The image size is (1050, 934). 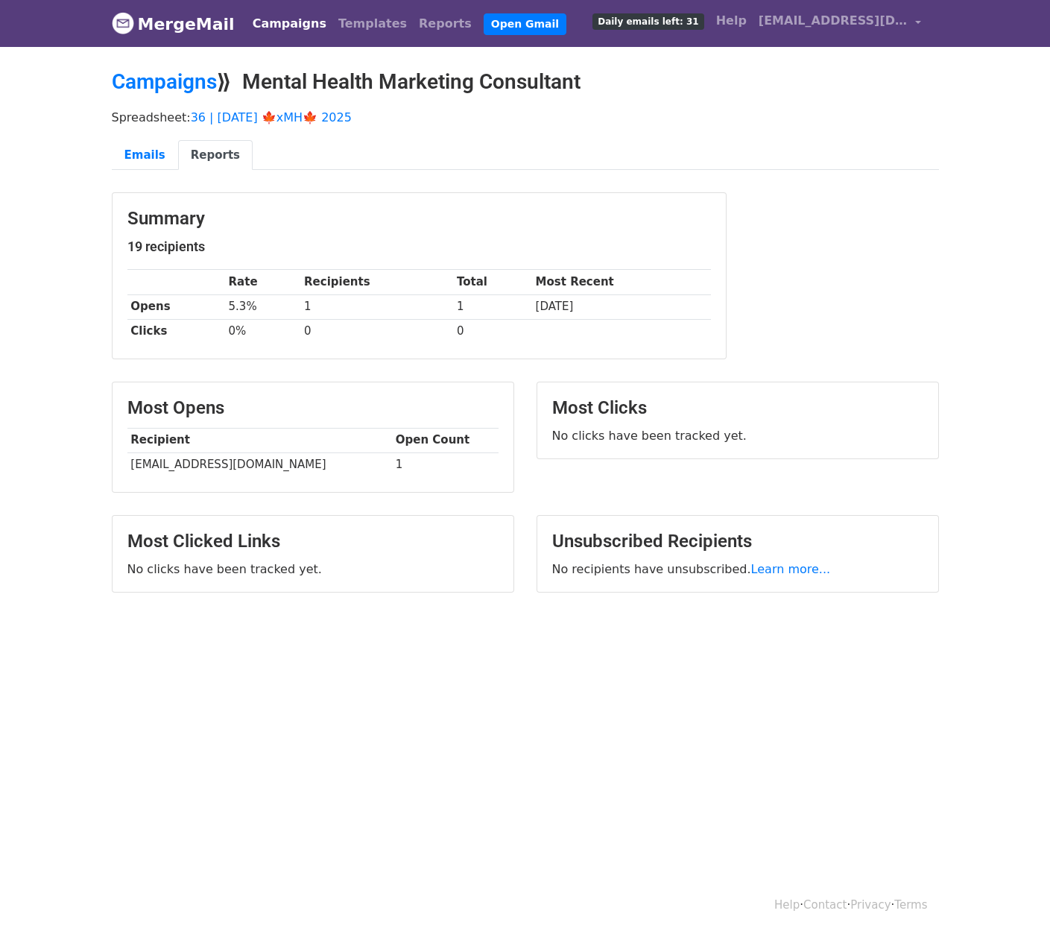 I want to click on h3: Most Clicks, so click(x=738, y=408).